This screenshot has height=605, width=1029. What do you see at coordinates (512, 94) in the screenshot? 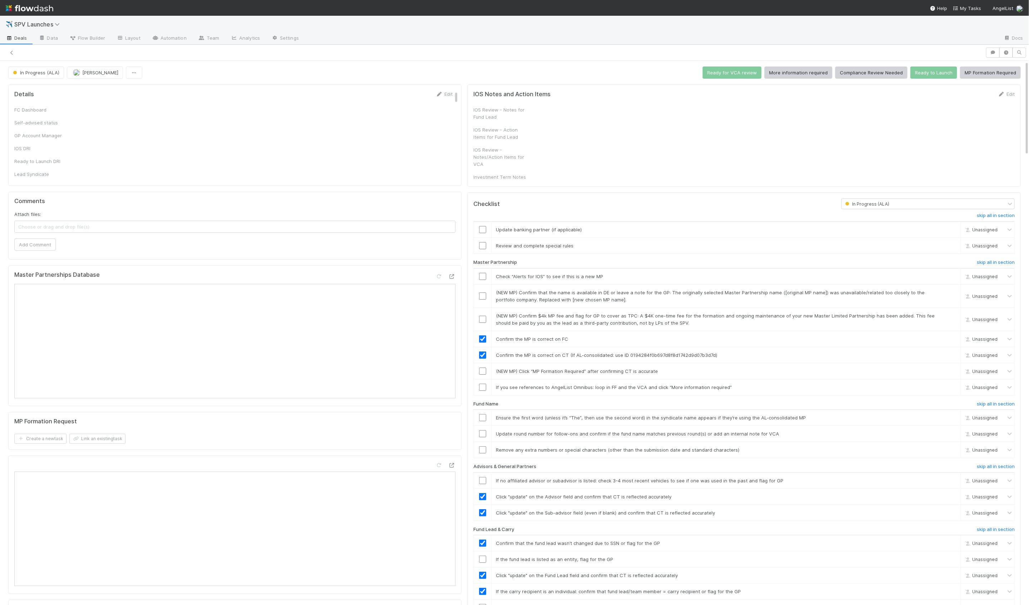
I see `h5: IOS Notes and Action Items` at bounding box center [512, 94].